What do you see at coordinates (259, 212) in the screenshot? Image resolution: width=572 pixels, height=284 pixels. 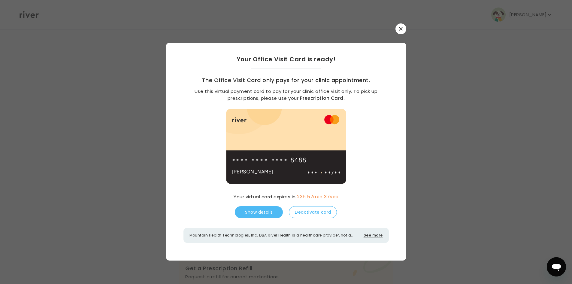 I see `button: Show details` at bounding box center [259, 212].